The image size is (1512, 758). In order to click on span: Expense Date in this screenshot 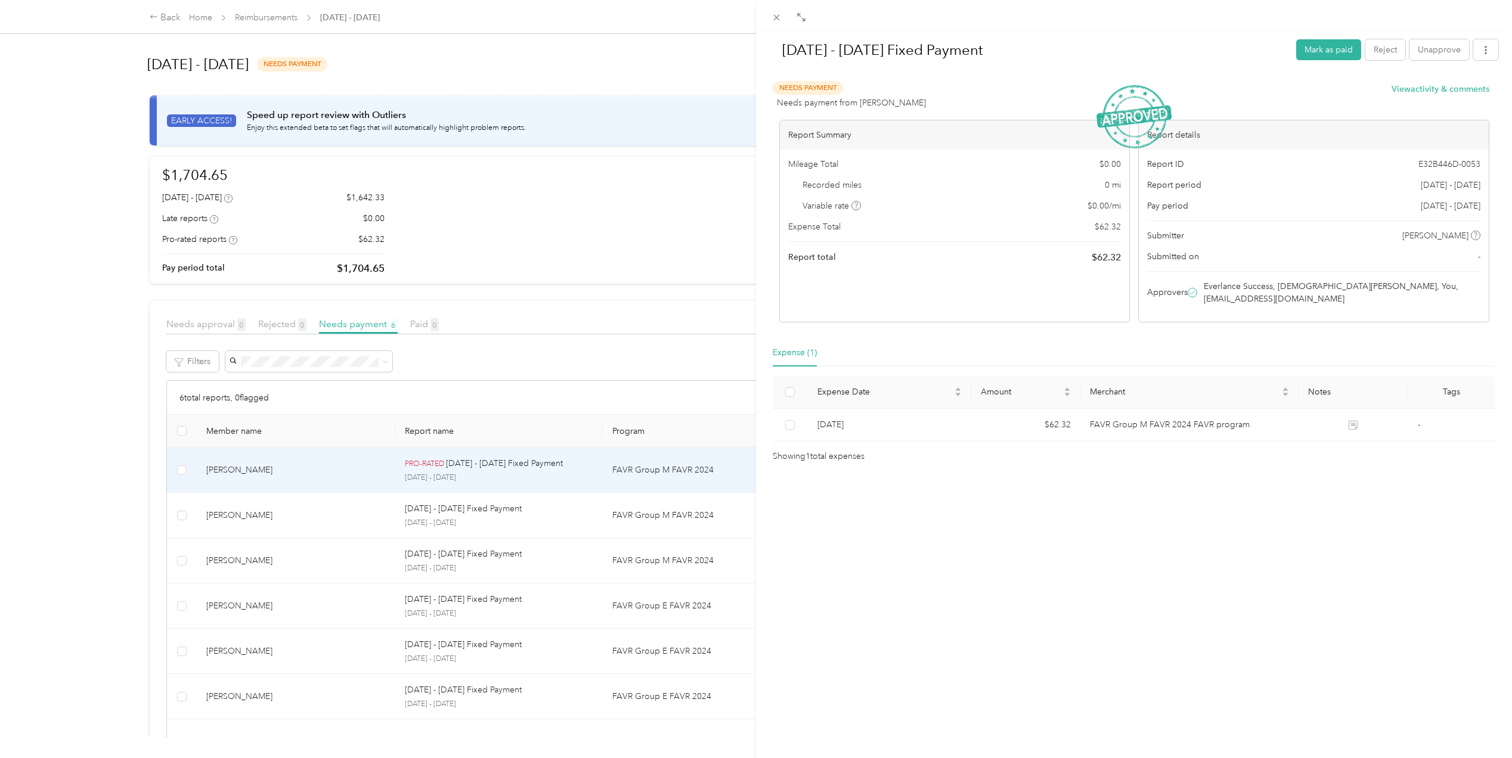, I will do `click(885, 392)`.